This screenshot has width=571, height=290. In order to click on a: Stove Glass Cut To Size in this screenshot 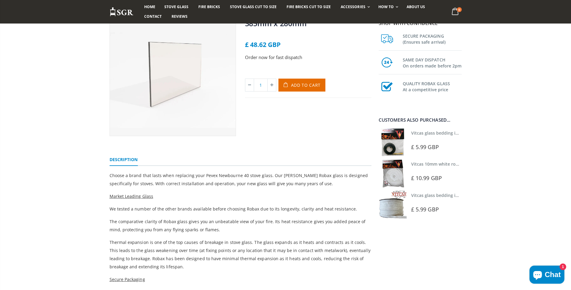, I will do `click(253, 7)`.